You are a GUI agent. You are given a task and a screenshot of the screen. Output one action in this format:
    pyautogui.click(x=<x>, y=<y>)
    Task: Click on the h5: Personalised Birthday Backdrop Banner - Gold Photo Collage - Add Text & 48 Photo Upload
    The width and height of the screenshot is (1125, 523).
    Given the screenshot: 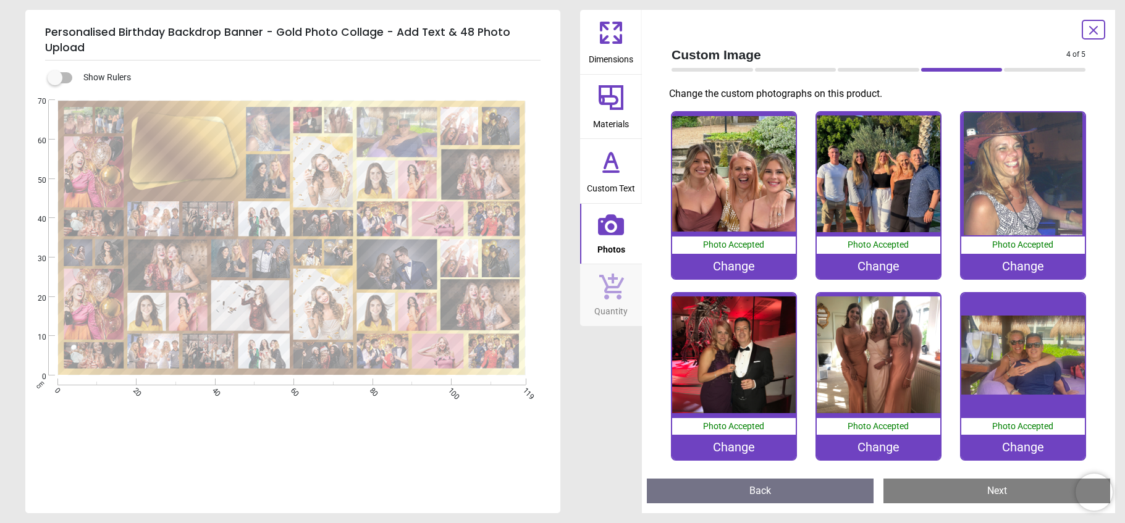 What is the action you would take?
    pyautogui.click(x=293, y=40)
    